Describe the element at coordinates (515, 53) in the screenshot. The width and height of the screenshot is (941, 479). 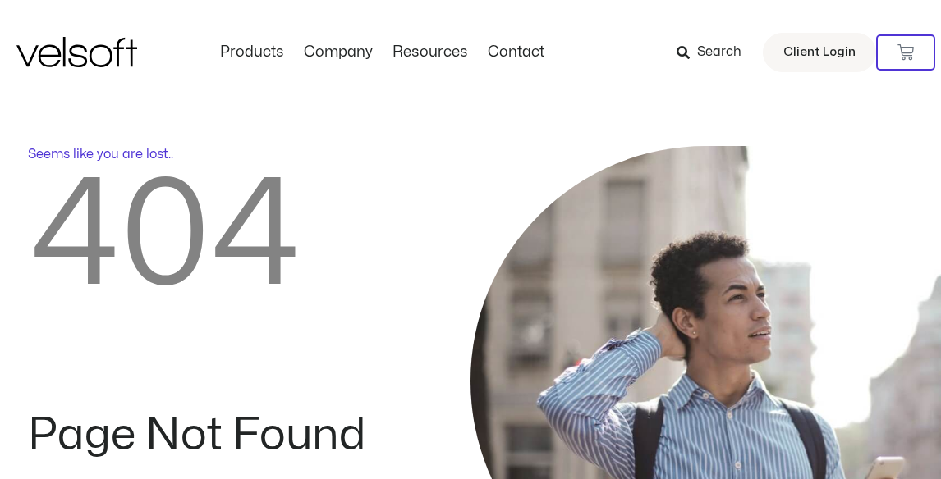
I see `a: ContactMenu Toggle` at that location.